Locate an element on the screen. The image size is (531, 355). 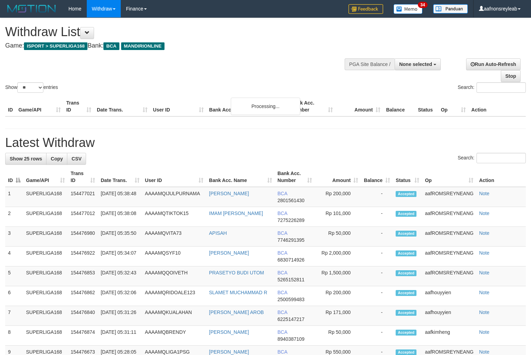
td: Rp 50,000 is located at coordinates (338, 236).